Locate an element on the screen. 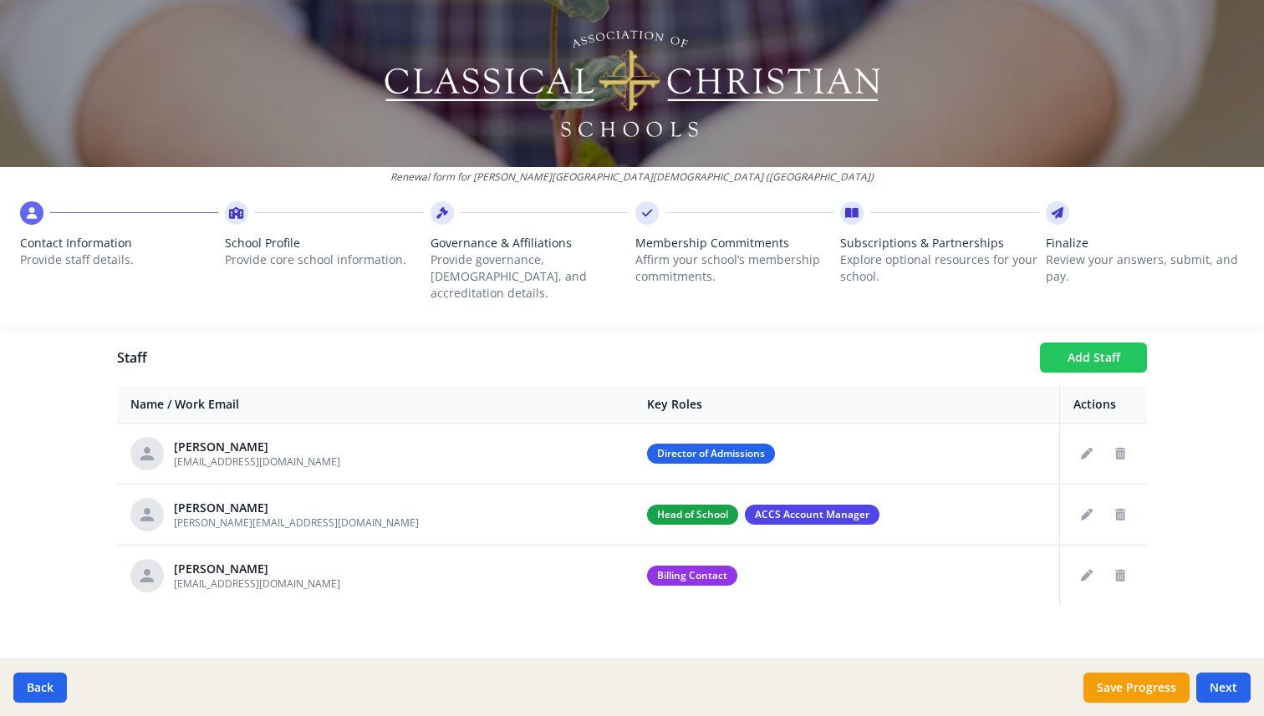 The width and height of the screenshot is (1264, 716). span: Finalize is located at coordinates (1144, 243).